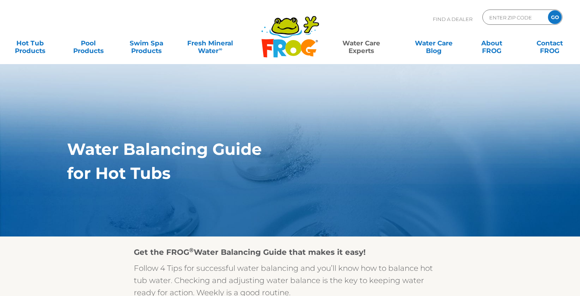 This screenshot has width=580, height=296. I want to click on input: GO, so click(555, 17).